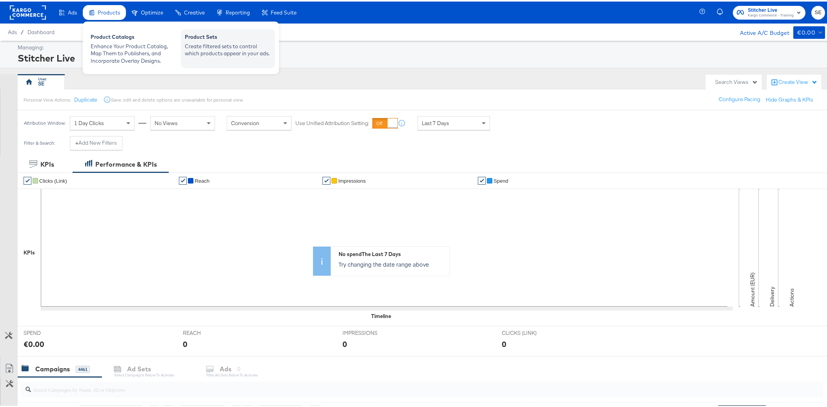  Describe the element at coordinates (736, 80) in the screenshot. I see `div: Search Views` at that location.